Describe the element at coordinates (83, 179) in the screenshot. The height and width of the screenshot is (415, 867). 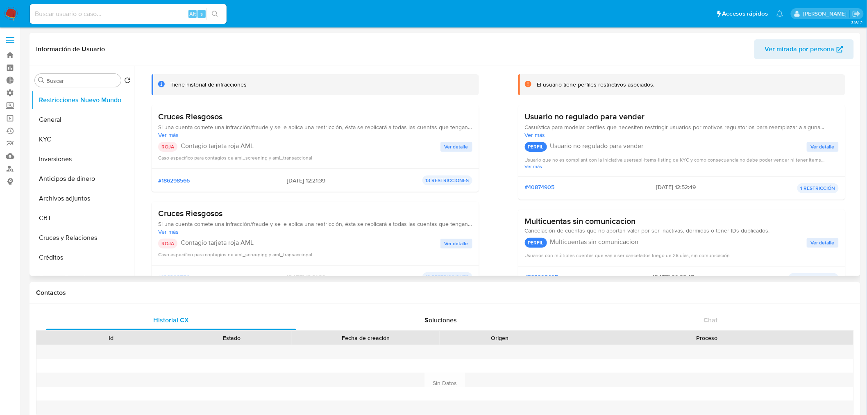
I see `button: Anticipos de dinero` at that location.